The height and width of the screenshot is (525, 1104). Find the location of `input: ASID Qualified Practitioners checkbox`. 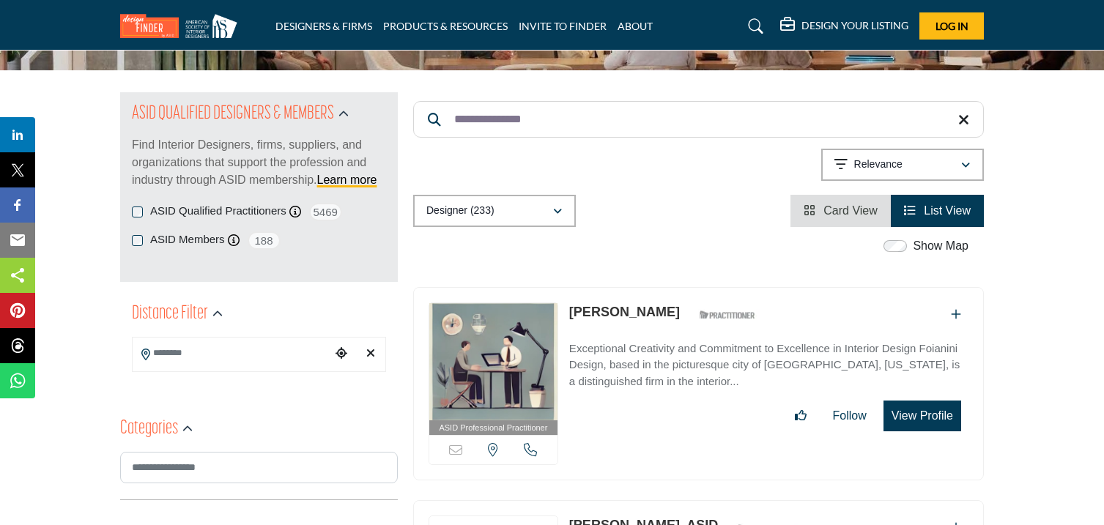

input: ASID Qualified Practitioners checkbox is located at coordinates (137, 212).